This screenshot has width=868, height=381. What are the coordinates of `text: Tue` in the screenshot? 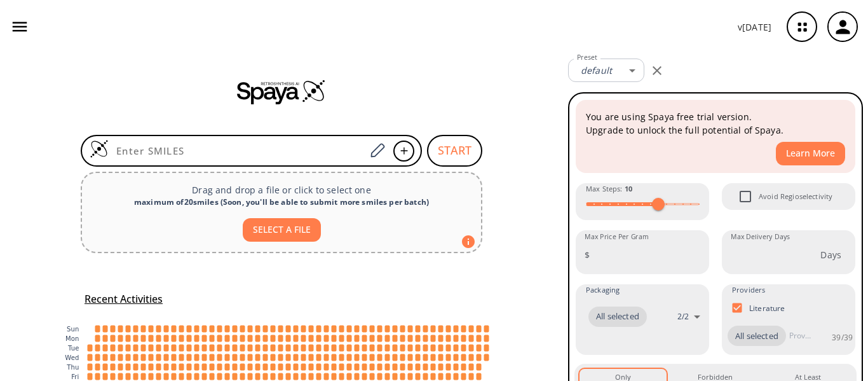 It's located at (73, 348).